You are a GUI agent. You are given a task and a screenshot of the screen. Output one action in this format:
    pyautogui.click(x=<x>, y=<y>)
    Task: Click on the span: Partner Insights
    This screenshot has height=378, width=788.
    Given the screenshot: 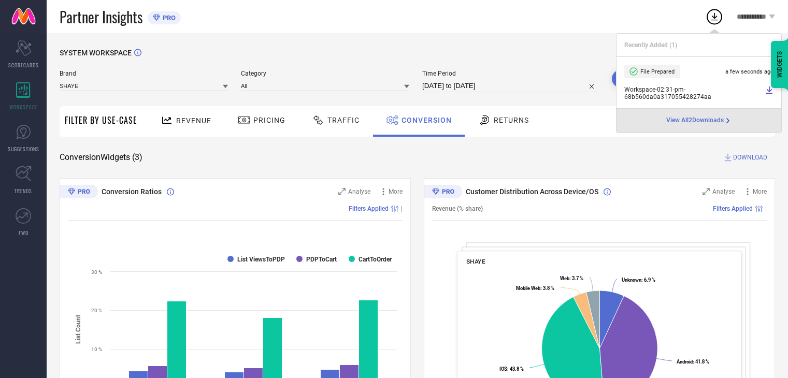 What is the action you would take?
    pyautogui.click(x=101, y=17)
    